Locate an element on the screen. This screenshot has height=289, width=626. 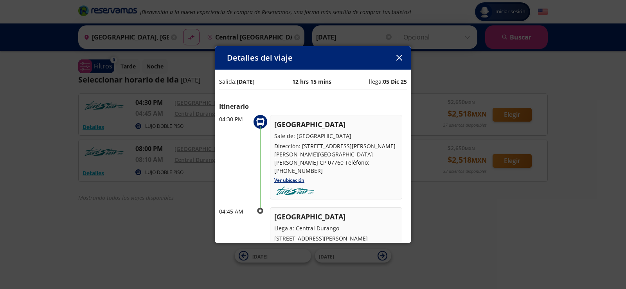
b: 05 Dic 25 is located at coordinates (395, 81).